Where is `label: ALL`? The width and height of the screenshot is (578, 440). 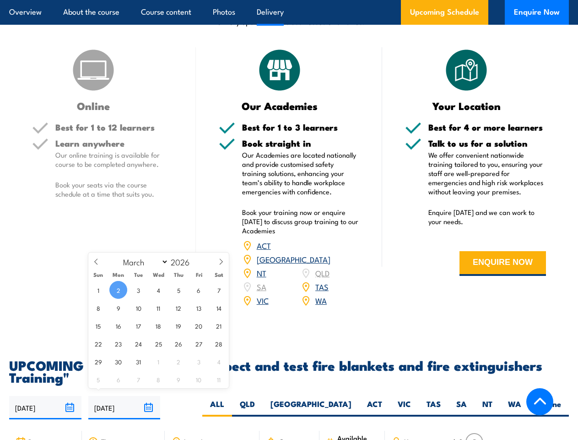
label: ALL is located at coordinates (217, 407).